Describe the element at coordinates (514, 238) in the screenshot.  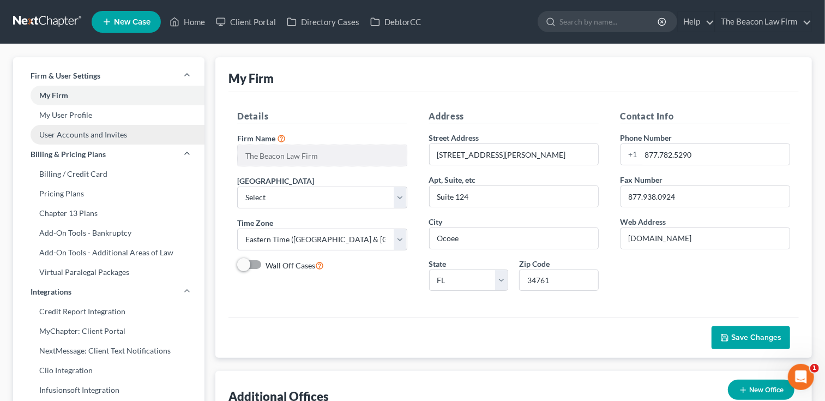
I see `input: Enter city...` at that location.